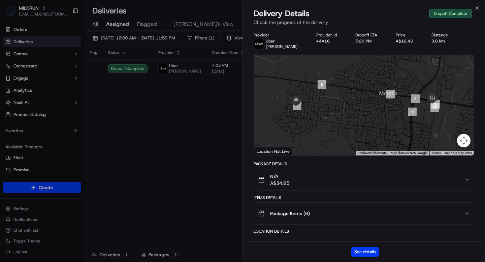 Image resolution: width=485 pixels, height=262 pixels. Describe the element at coordinates (435, 104) in the screenshot. I see `div: 3` at that location.